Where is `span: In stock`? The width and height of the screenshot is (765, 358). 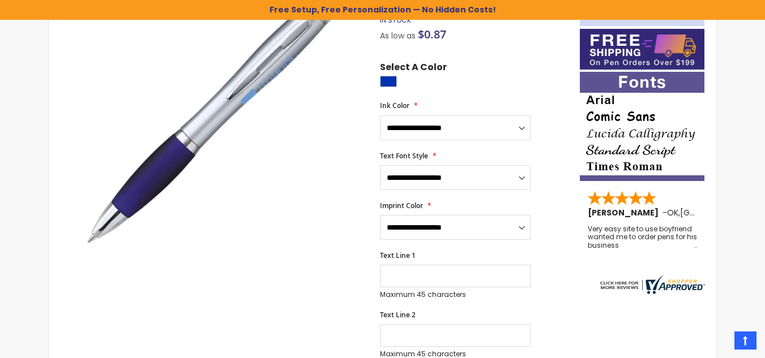 span: In stock is located at coordinates (395, 20).